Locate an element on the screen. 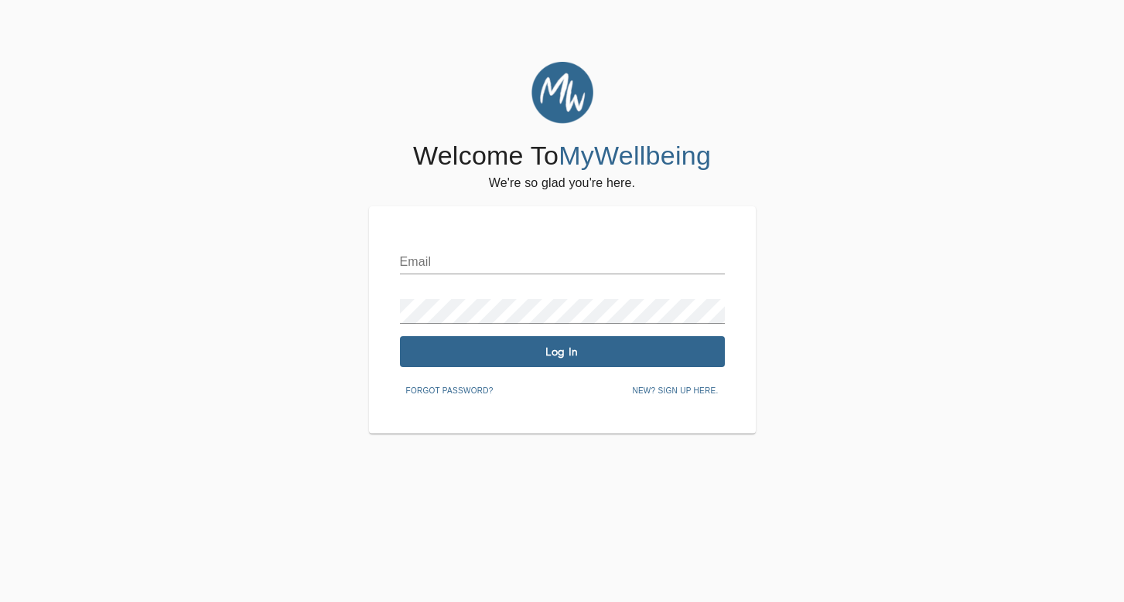 The width and height of the screenshot is (1124, 602). button: Log In is located at coordinates (562, 352).